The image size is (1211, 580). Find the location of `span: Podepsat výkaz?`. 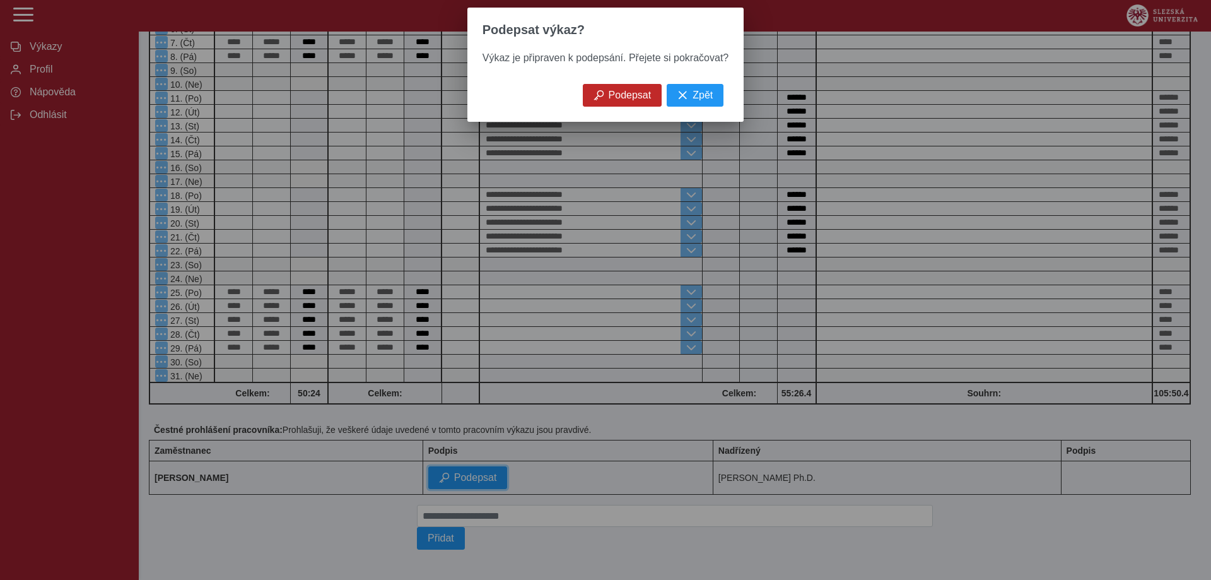

span: Podepsat výkaz? is located at coordinates (534, 30).